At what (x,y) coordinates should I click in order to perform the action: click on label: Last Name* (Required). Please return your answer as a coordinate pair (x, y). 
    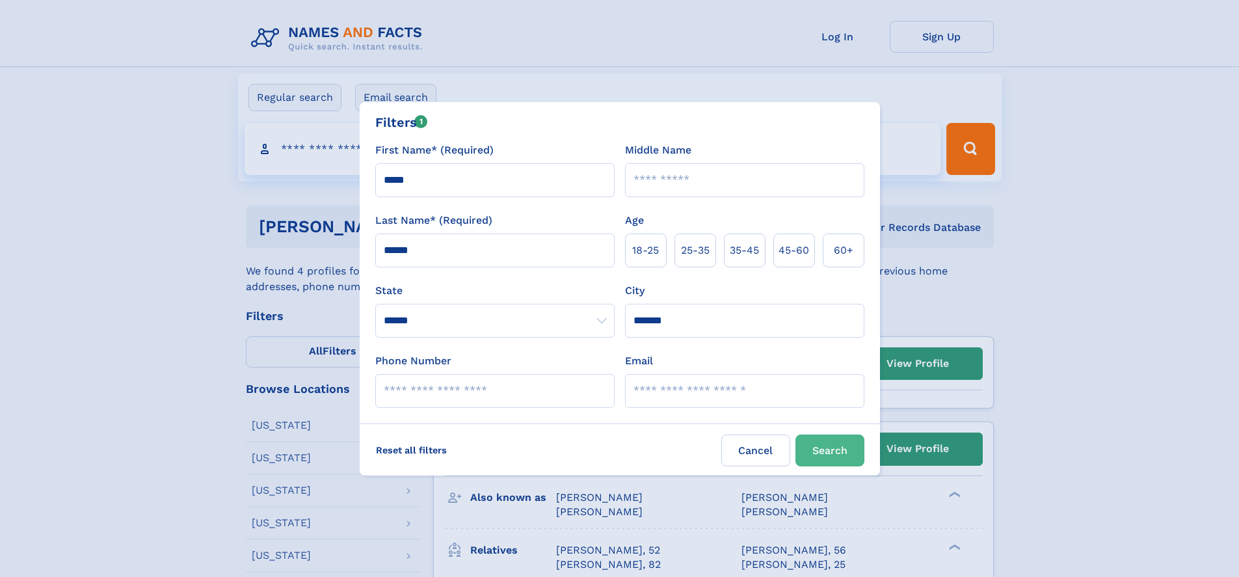
    Looking at the image, I should click on (434, 221).